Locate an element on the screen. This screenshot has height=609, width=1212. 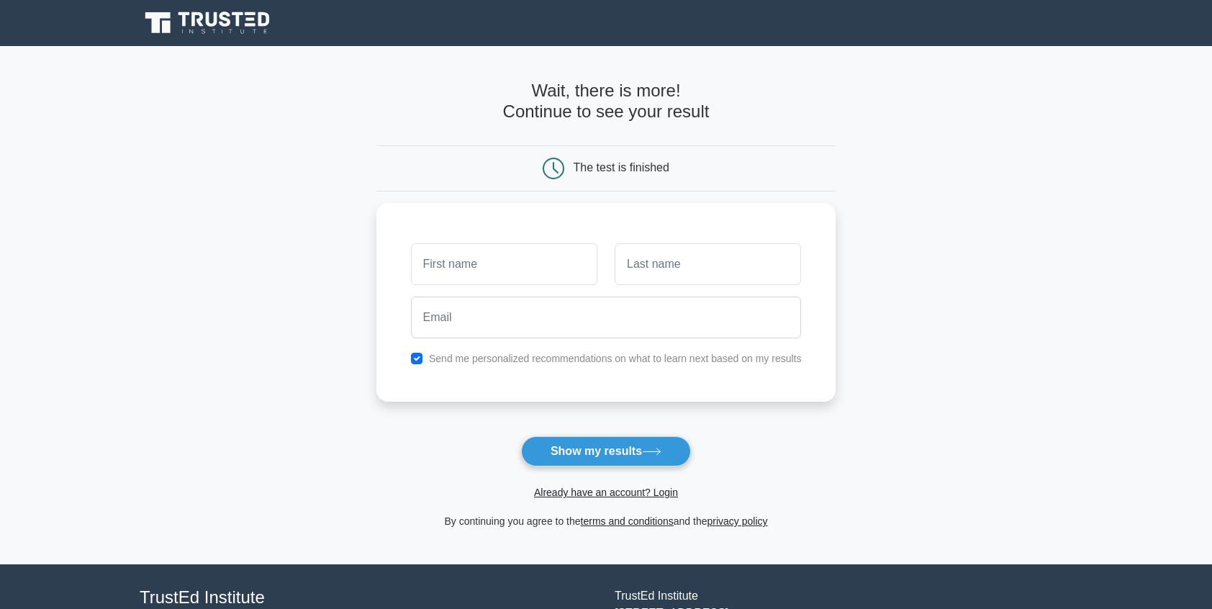
a: terms and conditions is located at coordinates (627, 521).